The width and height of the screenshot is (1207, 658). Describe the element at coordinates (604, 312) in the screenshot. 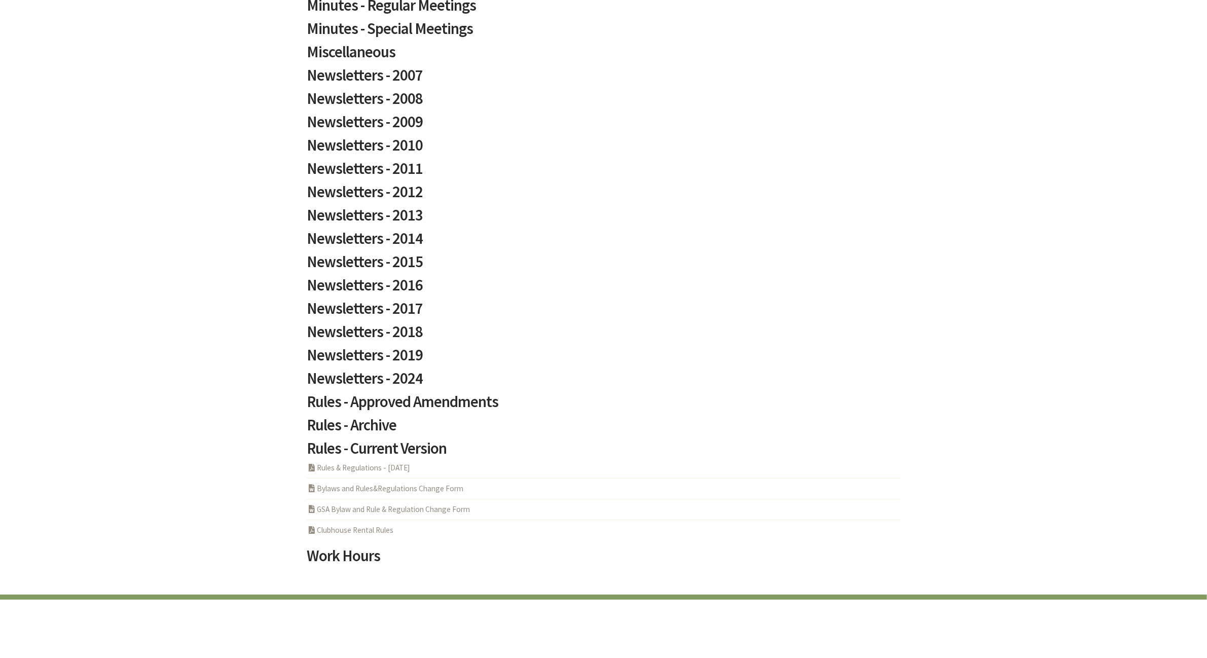

I see `a: Newsletters - 2017` at that location.